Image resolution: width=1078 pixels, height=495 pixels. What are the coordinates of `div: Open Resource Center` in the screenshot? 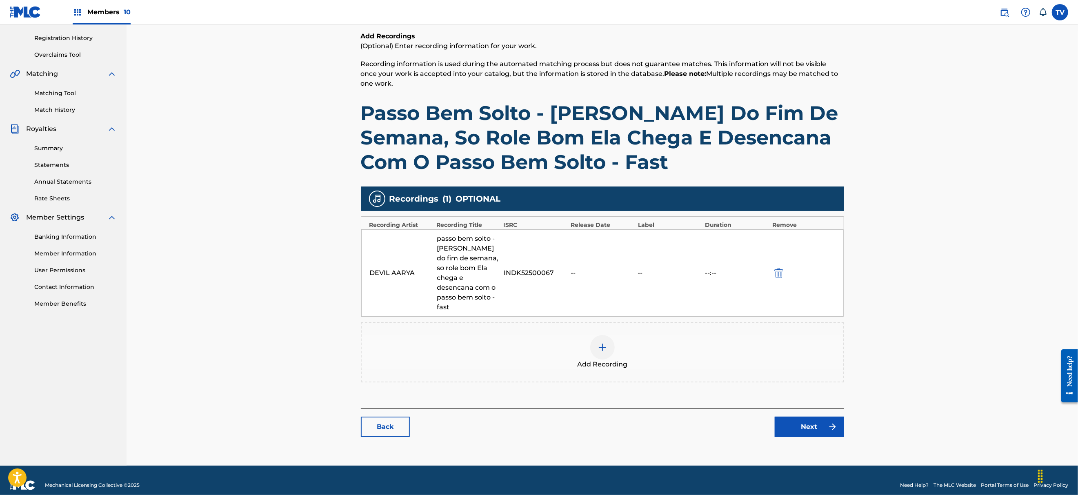 It's located at (14, 33).